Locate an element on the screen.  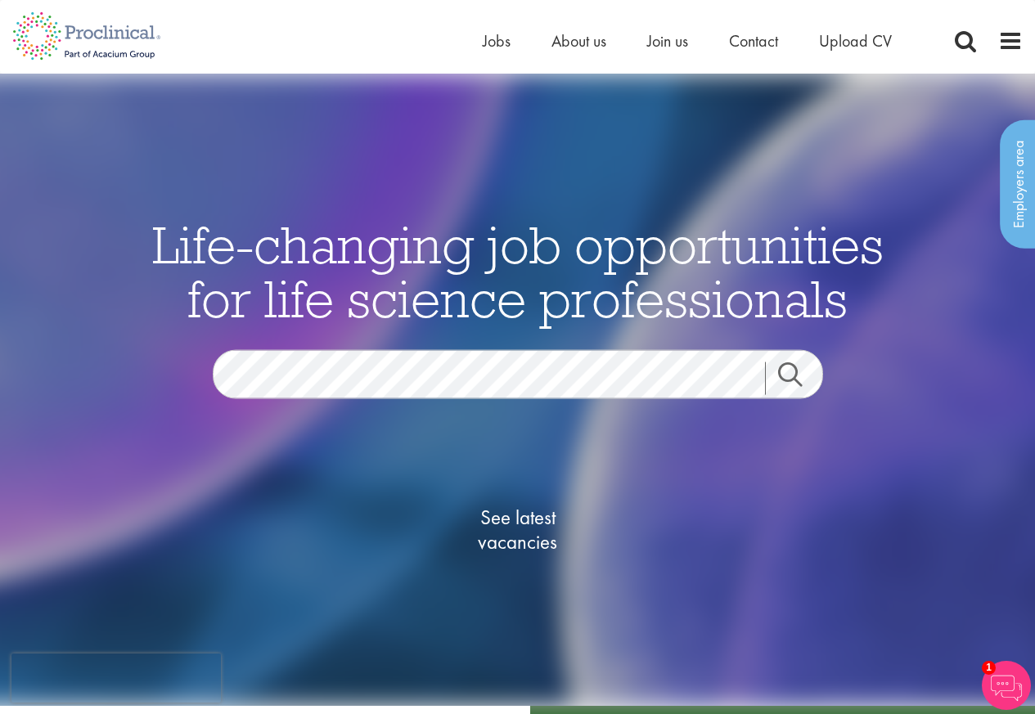
img: Chatbot is located at coordinates (1006, 685).